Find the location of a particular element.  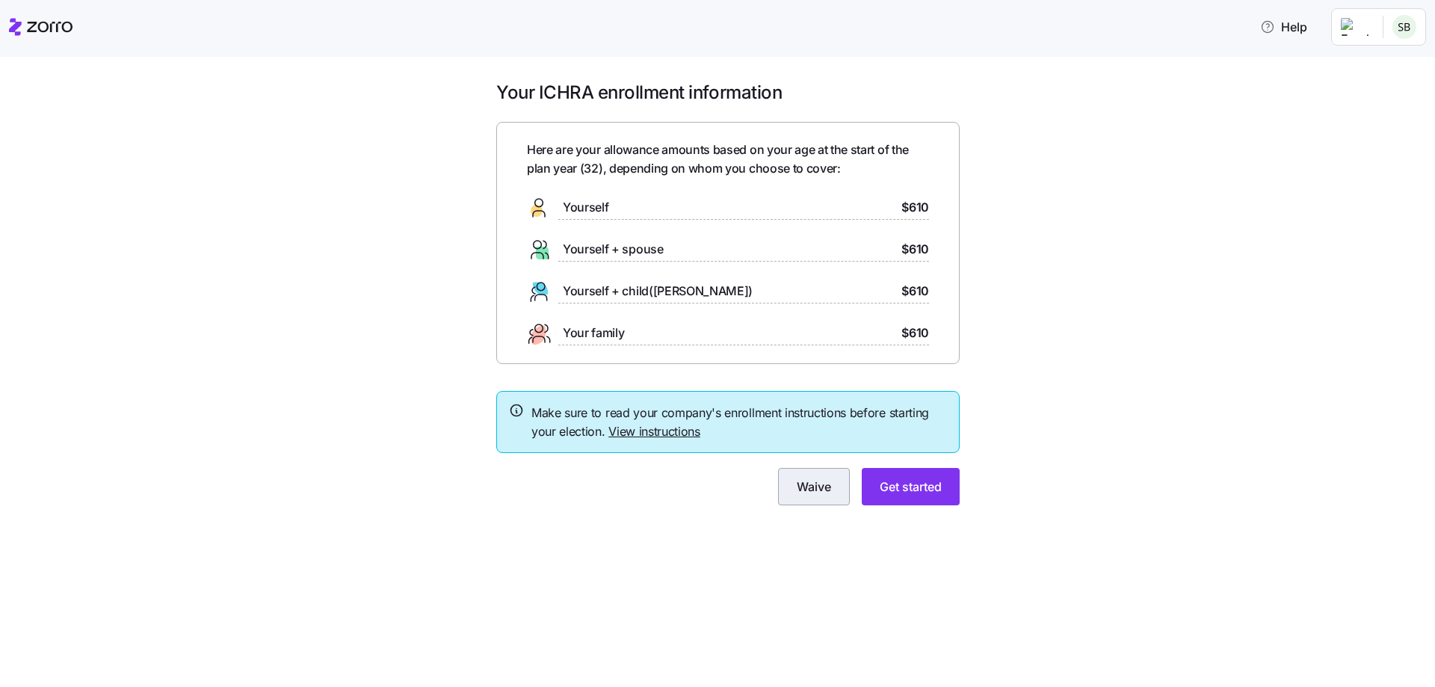

img: Employer logo is located at coordinates (1356, 27).